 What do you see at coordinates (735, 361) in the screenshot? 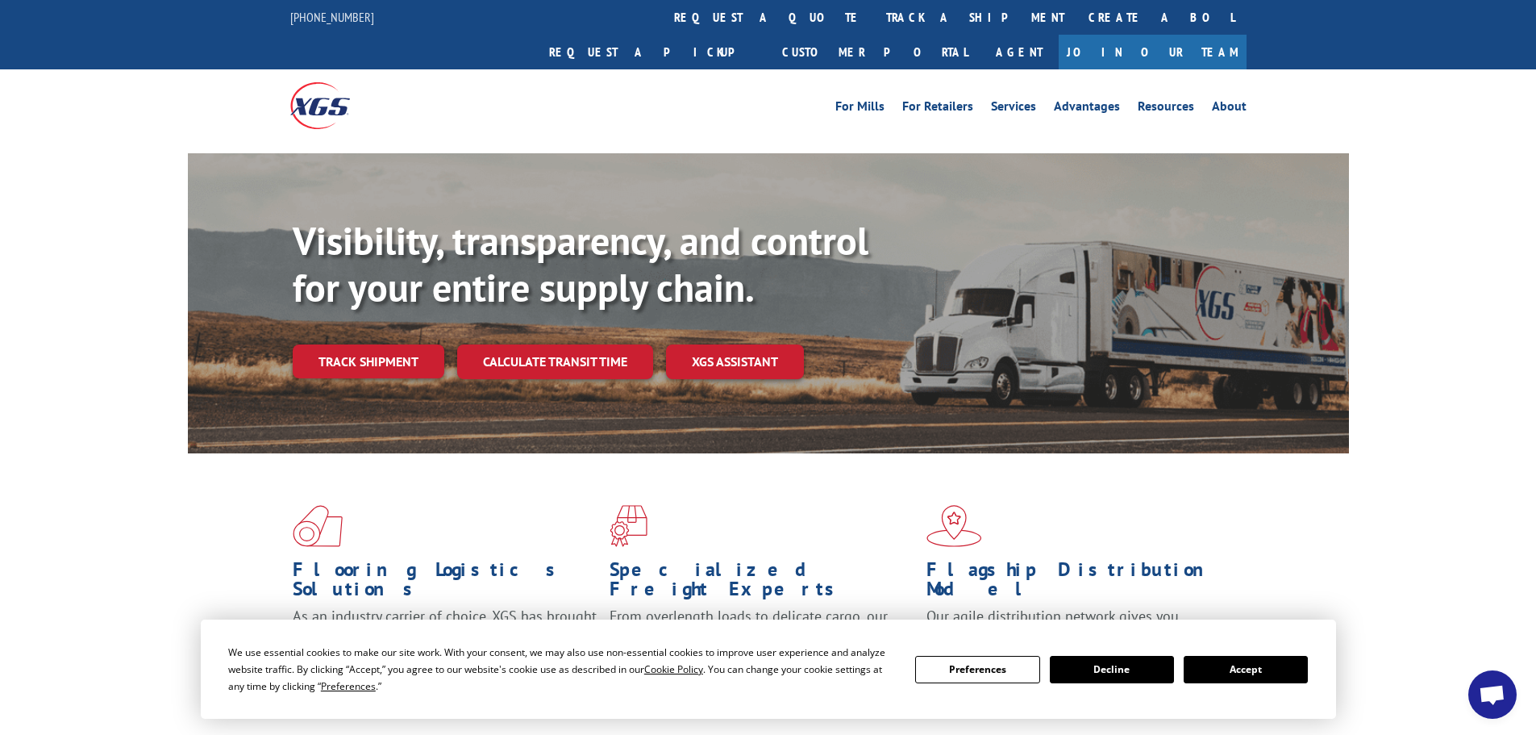
I see `a: XGS ASSISTANT` at bounding box center [735, 361].